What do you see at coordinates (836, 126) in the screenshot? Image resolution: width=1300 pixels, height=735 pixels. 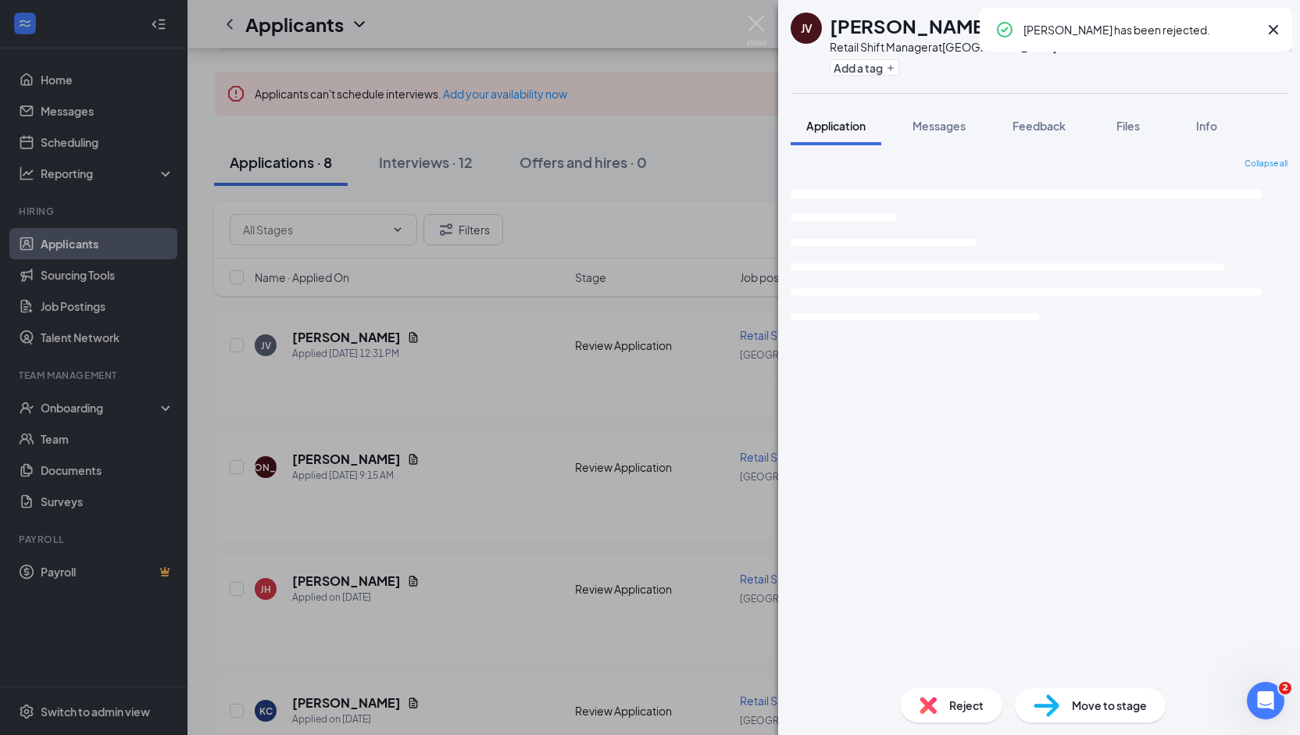 I see `span: Application` at bounding box center [836, 126].